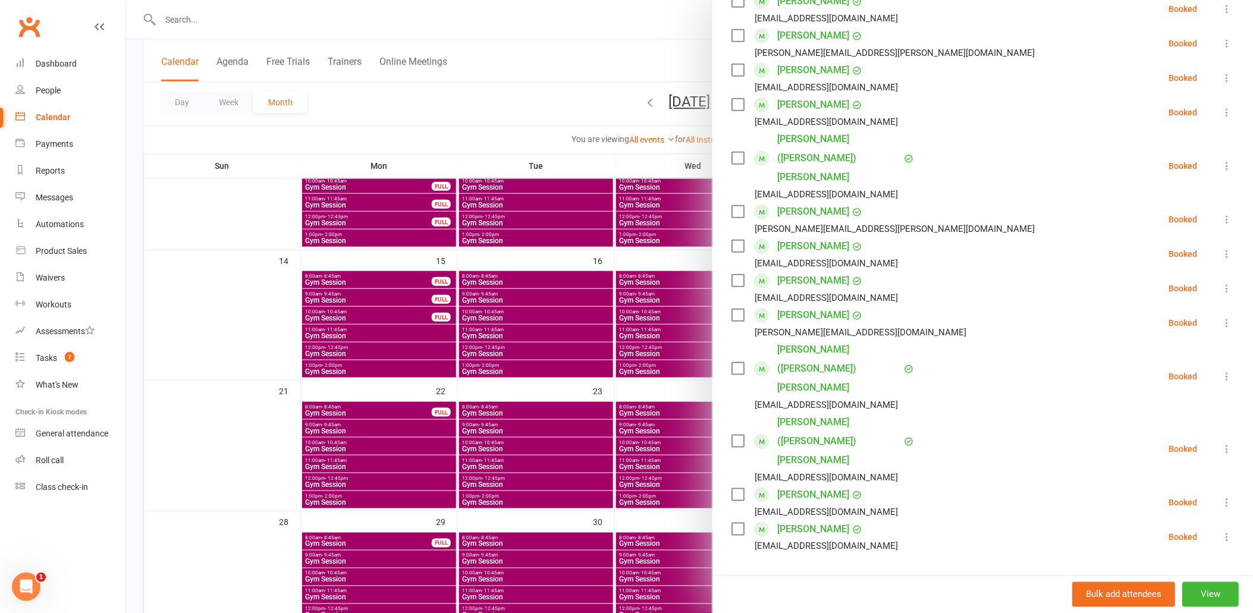 This screenshot has height=613, width=1253. Describe the element at coordinates (56, 64) in the screenshot. I see `div: Dashboard` at that location.